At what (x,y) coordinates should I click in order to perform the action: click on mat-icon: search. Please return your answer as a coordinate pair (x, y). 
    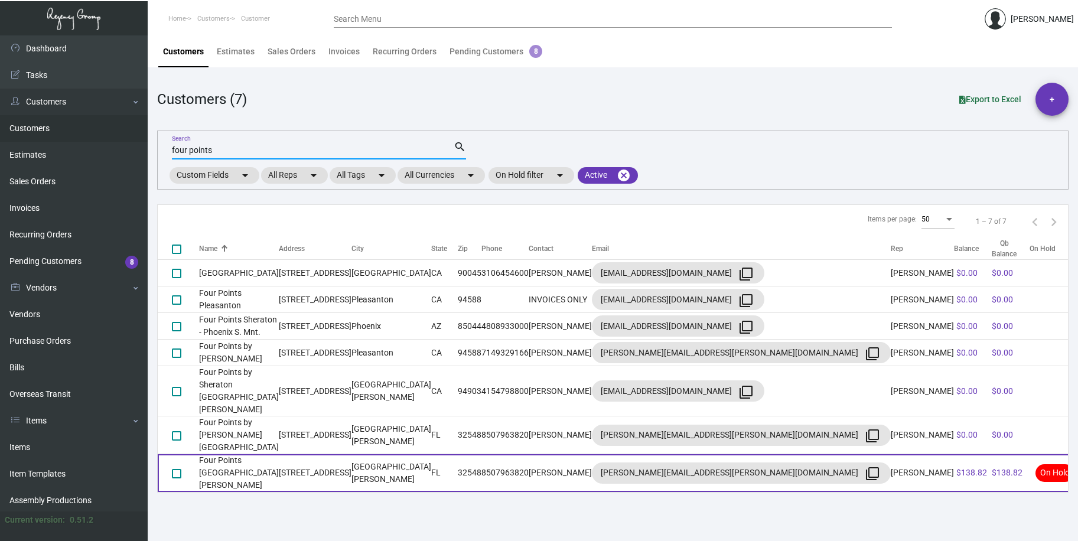
    Looking at the image, I should click on (459, 147).